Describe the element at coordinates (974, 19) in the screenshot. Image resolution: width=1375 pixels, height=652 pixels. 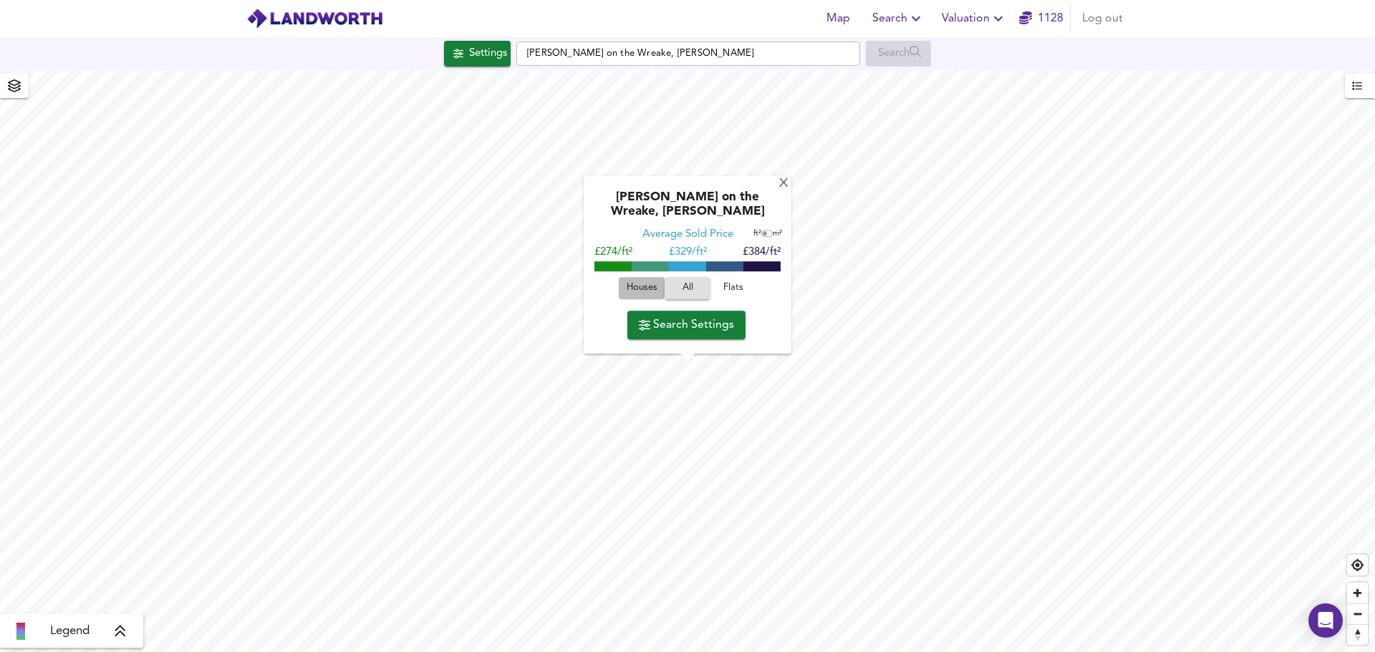
I see `span: Valuation` at that location.